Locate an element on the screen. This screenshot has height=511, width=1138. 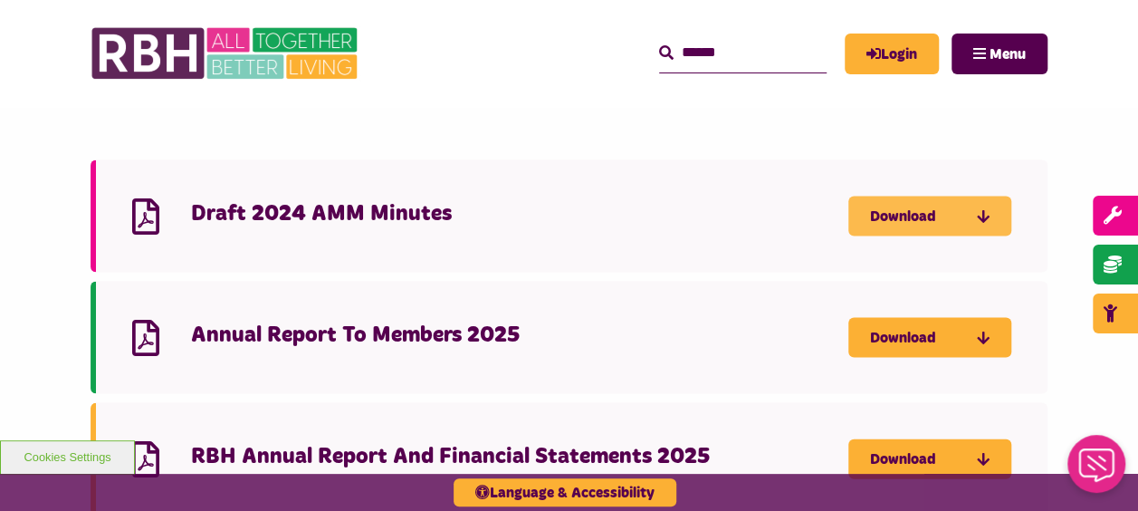
button: Language & Accessibility is located at coordinates (565, 492).